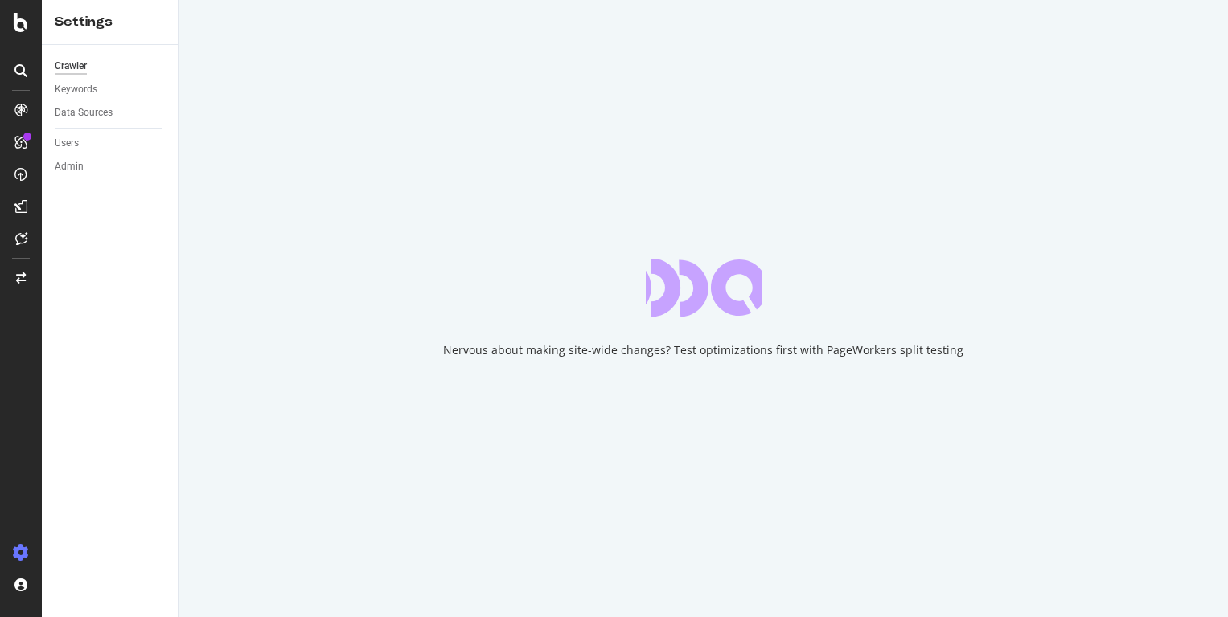 The height and width of the screenshot is (617, 1228). What do you see at coordinates (703, 351) in the screenshot?
I see `div: Nervous about making site-wide changes? Test optimizations first with PageWorkers split testing` at bounding box center [703, 351].